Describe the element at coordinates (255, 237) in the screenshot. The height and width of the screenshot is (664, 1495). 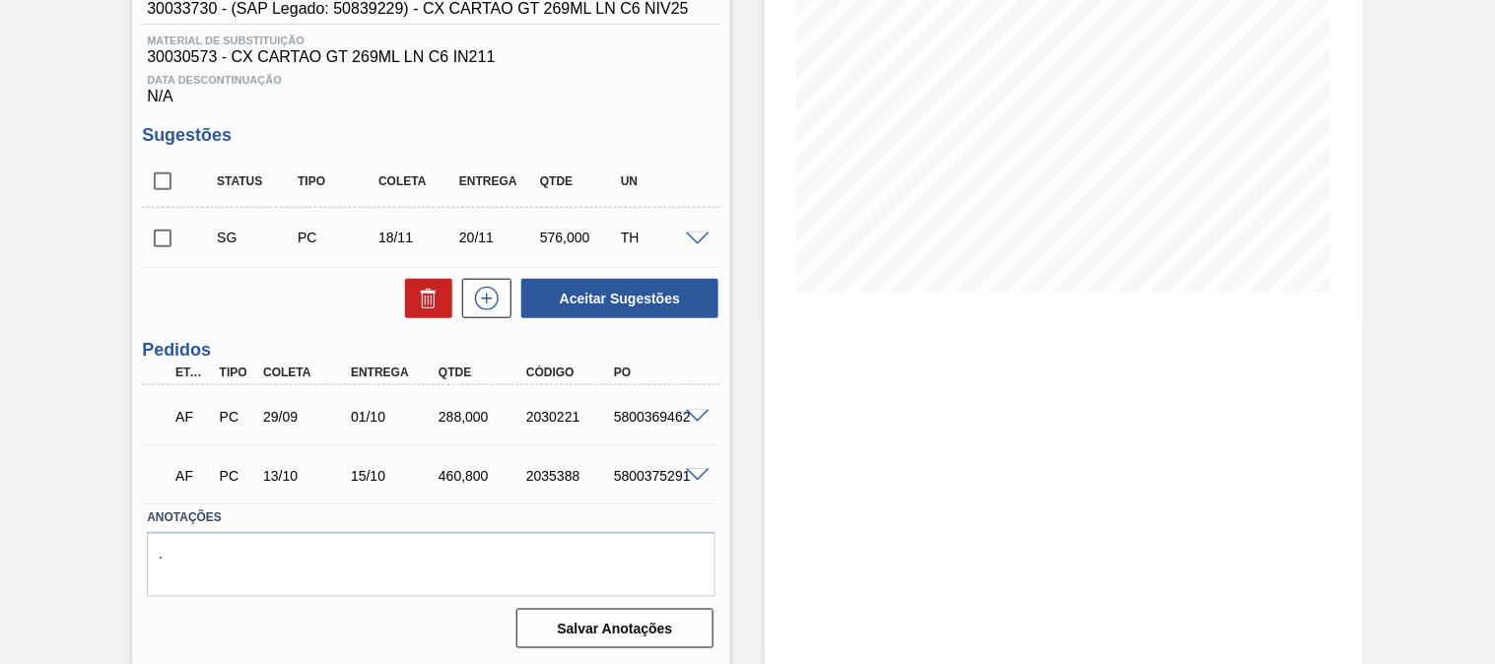
I see `div: Sugestão Criada` at that location.